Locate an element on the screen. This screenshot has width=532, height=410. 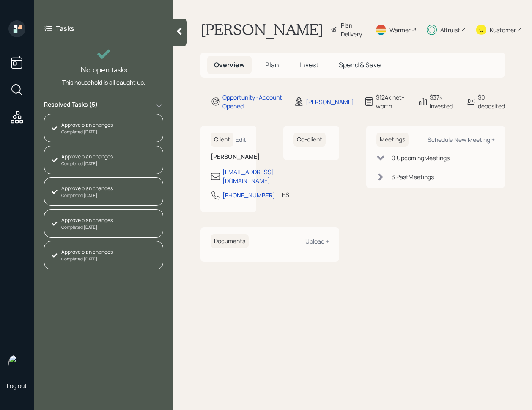
h4: No open tasks is located at coordinates (104, 70).